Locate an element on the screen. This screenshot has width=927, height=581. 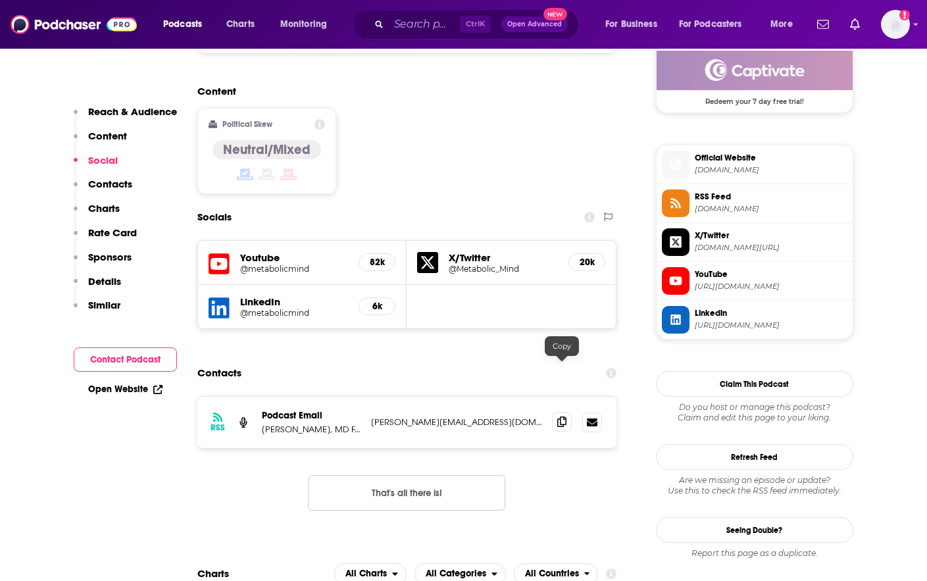
div: Report this page as a duplicate. is located at coordinates (755, 553).